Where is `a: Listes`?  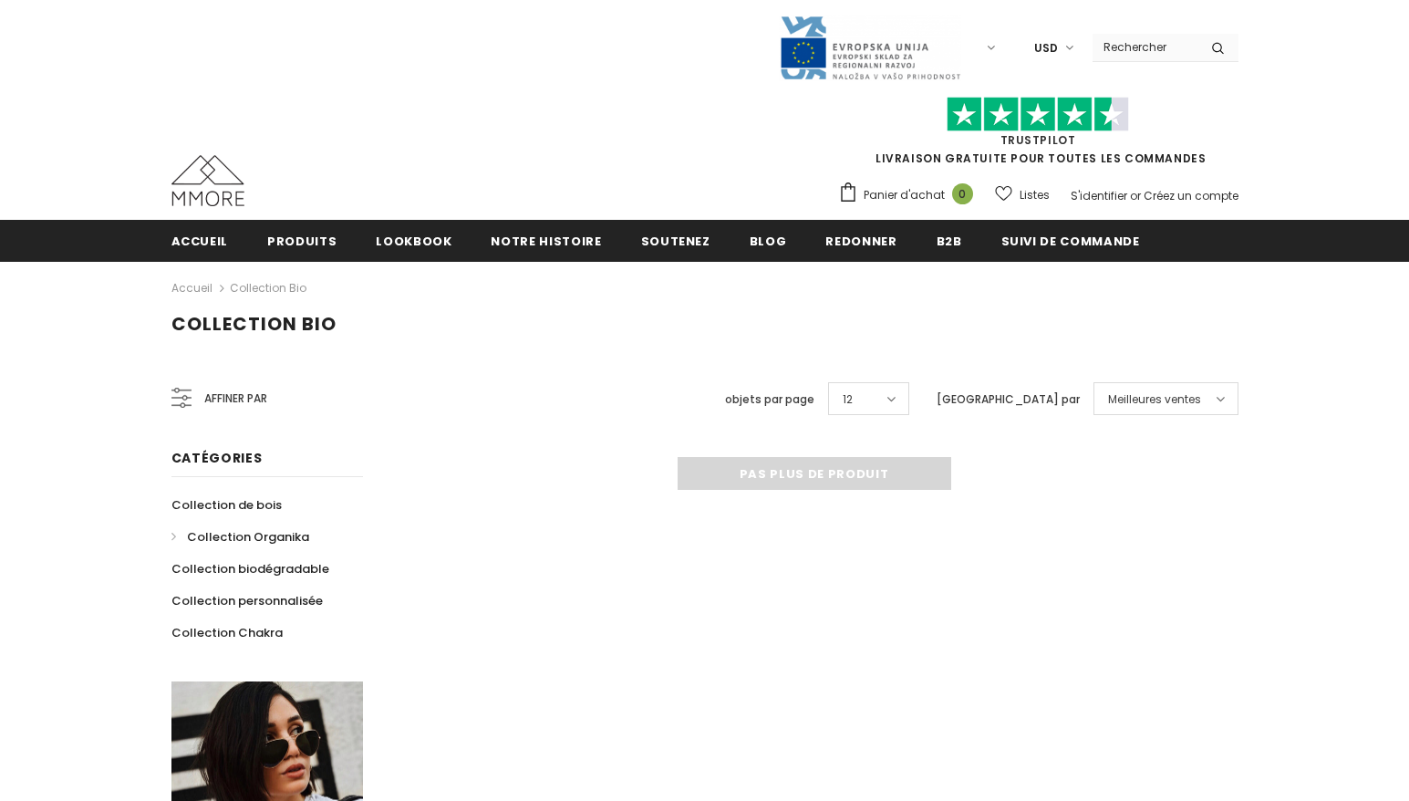
a: Listes is located at coordinates (1022, 194).